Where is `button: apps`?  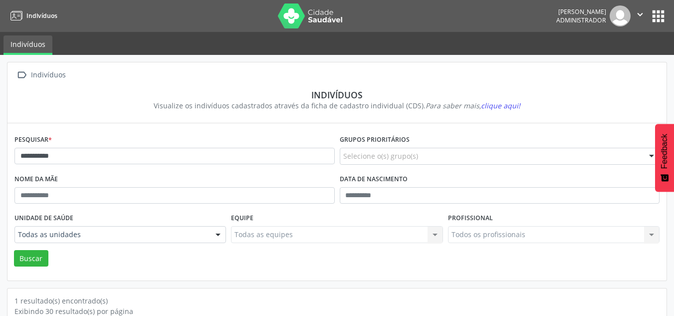
button: apps is located at coordinates (658, 16).